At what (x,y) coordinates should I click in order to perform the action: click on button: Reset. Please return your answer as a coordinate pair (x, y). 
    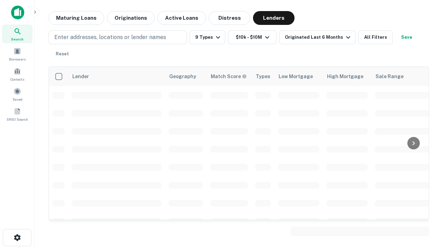
    Looking at the image, I should click on (62, 54).